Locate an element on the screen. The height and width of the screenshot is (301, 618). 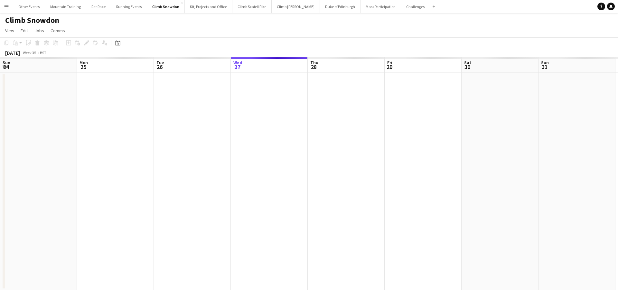
span: Sat is located at coordinates (468, 62).